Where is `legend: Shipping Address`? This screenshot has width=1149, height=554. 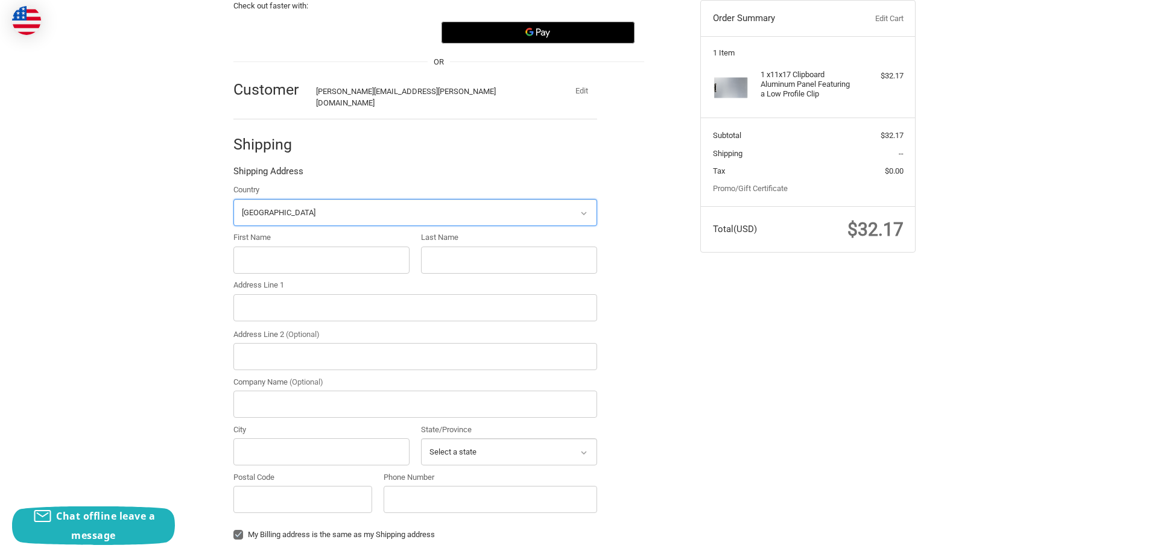 legend: Shipping Address is located at coordinates (268, 174).